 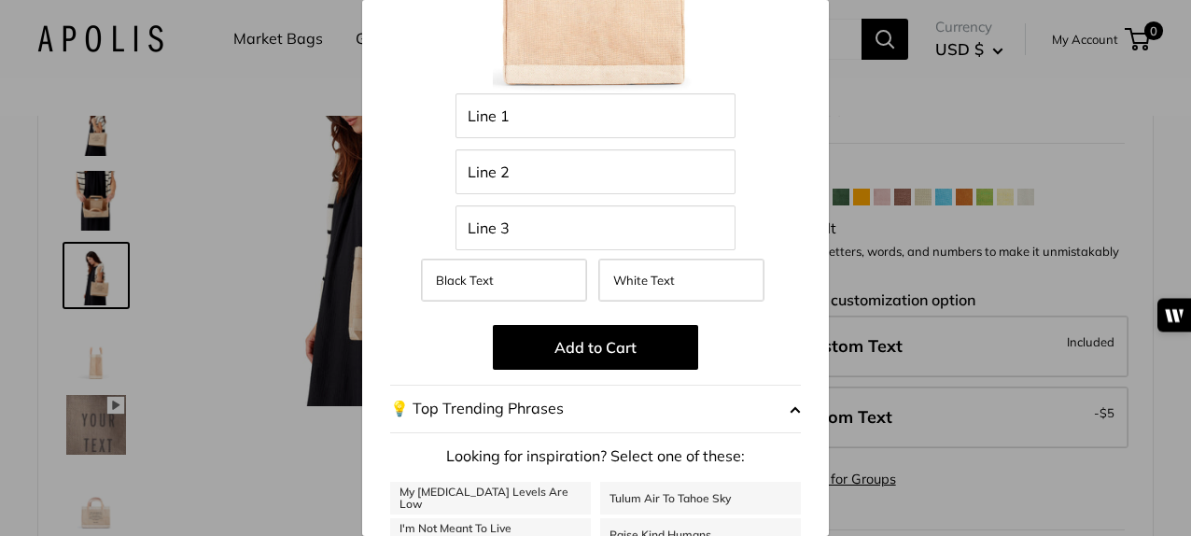 What do you see at coordinates (465, 280) in the screenshot?
I see `span: Black Text` at bounding box center [465, 280].